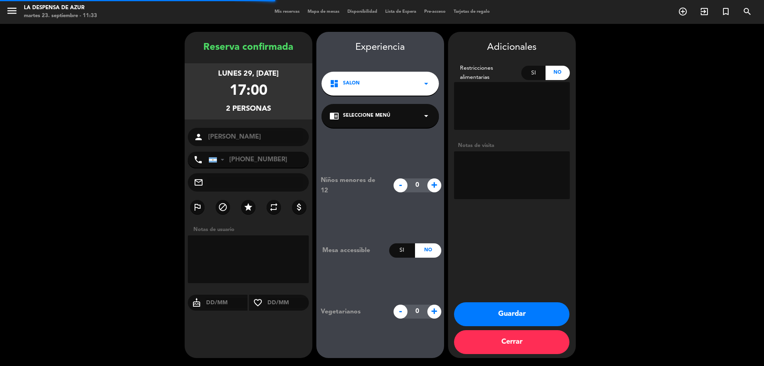 The height and width of the screenshot is (366, 764). I want to click on button: Guardar, so click(512, 314).